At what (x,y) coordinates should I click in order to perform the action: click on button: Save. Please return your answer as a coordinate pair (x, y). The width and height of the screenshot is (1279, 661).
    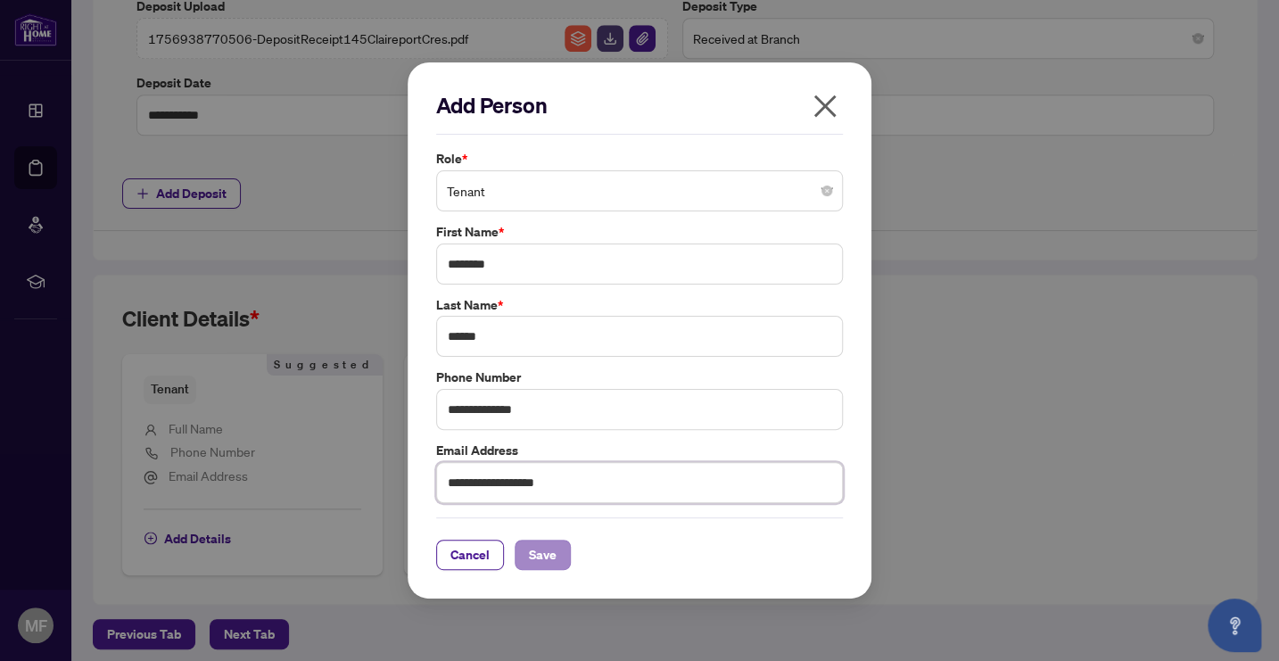
    Looking at the image, I should click on (542, 555).